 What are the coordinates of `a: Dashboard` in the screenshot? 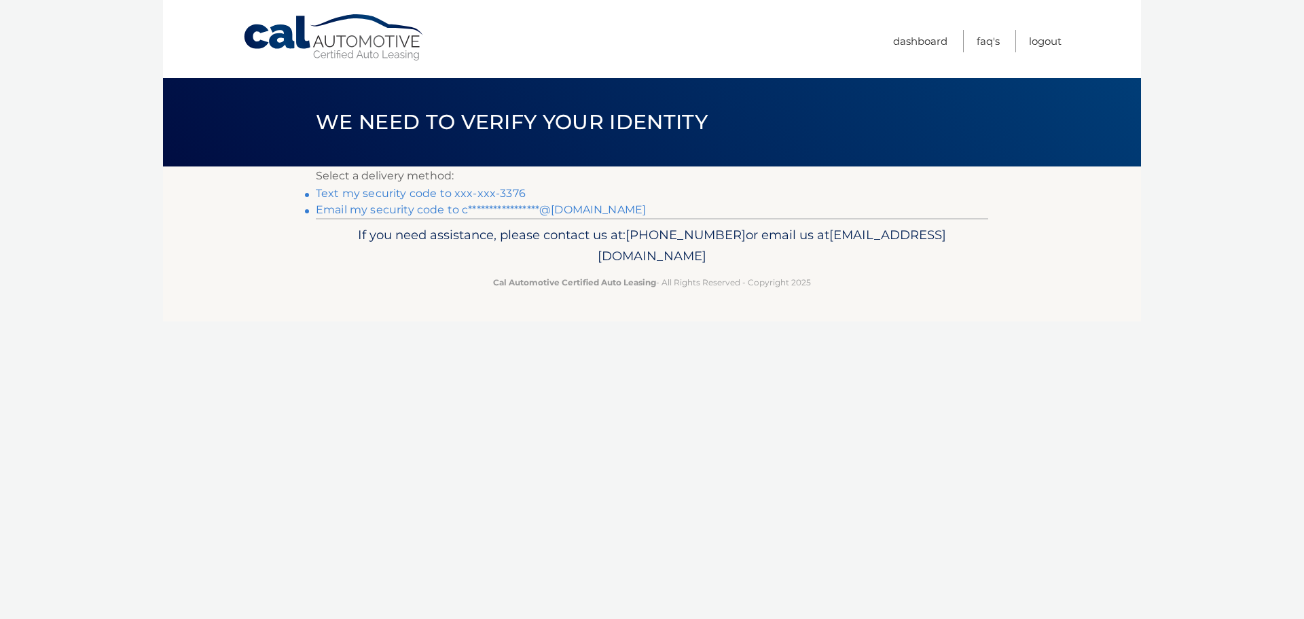 It's located at (920, 41).